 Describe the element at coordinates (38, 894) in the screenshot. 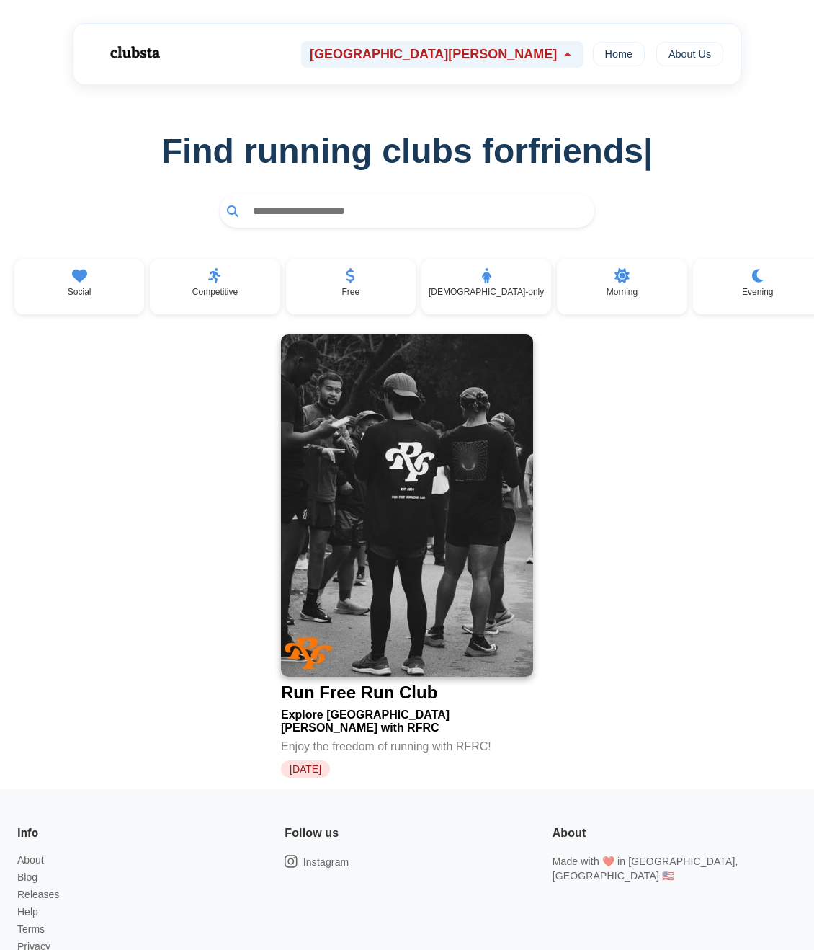

I see `a: Releases` at that location.